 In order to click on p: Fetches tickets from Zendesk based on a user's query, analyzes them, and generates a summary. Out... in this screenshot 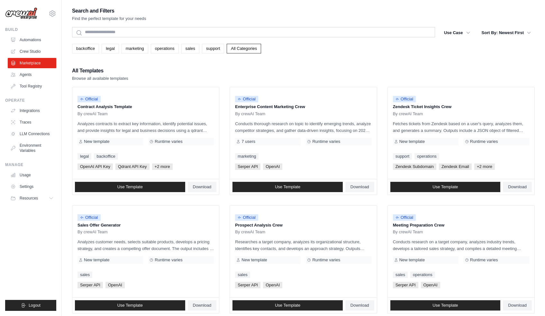, I will do `click(461, 127)`.